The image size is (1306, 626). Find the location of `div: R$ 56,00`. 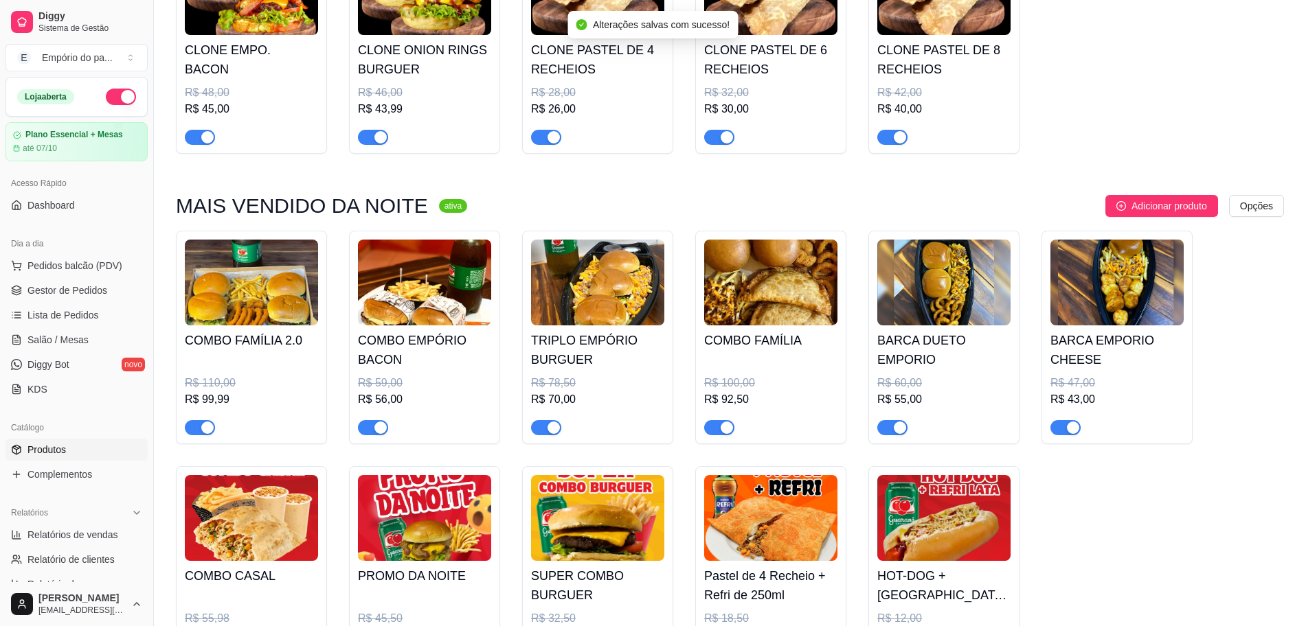

div: R$ 56,00 is located at coordinates (425, 400).